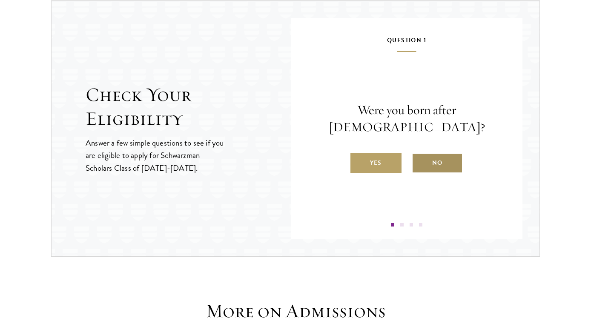  Describe the element at coordinates (376, 163) in the screenshot. I see `label: Yes` at that location.